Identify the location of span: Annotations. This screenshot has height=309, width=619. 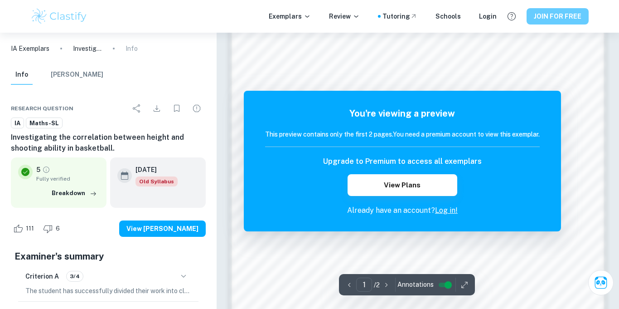
(416, 284).